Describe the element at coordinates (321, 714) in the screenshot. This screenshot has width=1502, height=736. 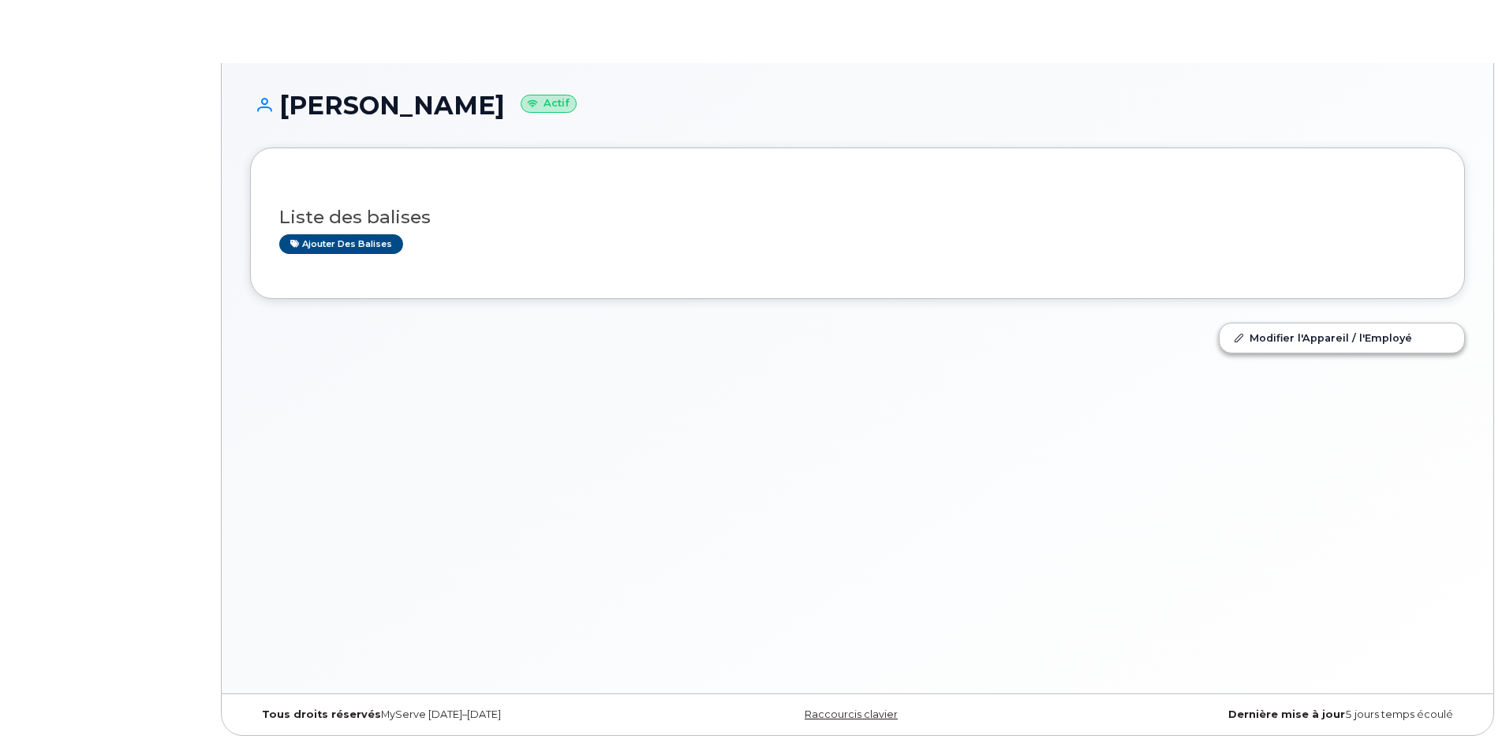
I see `strong: Tous droits réservés` at that location.